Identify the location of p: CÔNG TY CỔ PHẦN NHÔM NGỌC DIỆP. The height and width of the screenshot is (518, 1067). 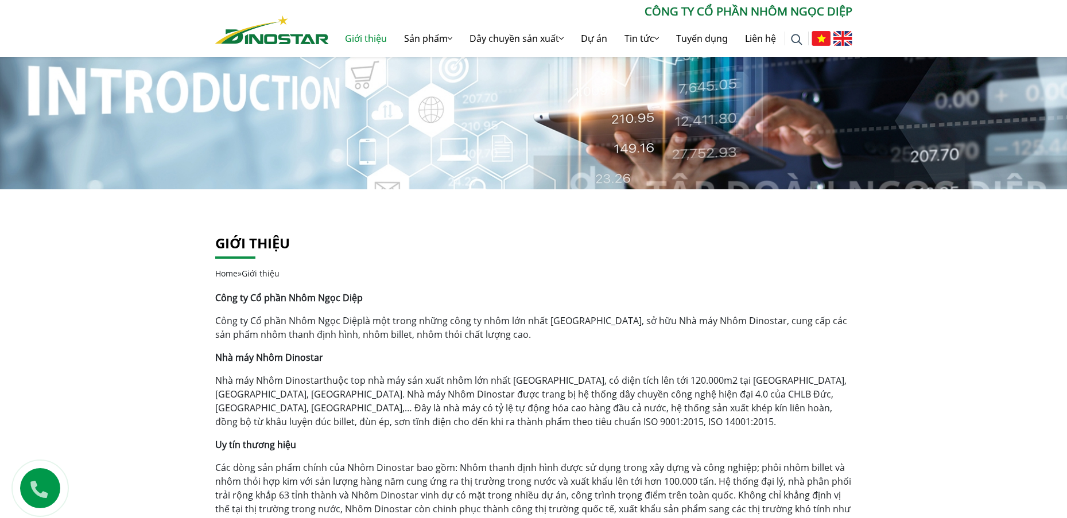
(591, 11).